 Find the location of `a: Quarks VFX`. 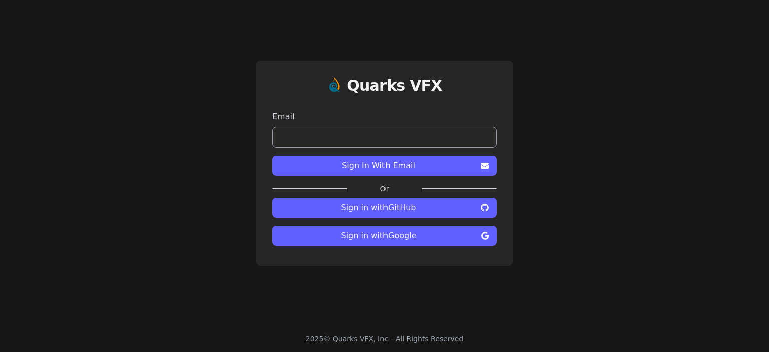

a: Quarks VFX is located at coordinates (394, 90).